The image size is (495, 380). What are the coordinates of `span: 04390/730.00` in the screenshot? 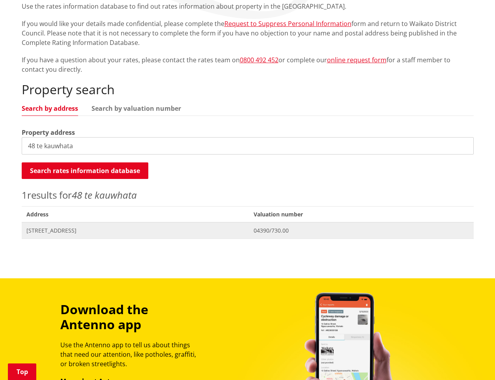 It's located at (361, 231).